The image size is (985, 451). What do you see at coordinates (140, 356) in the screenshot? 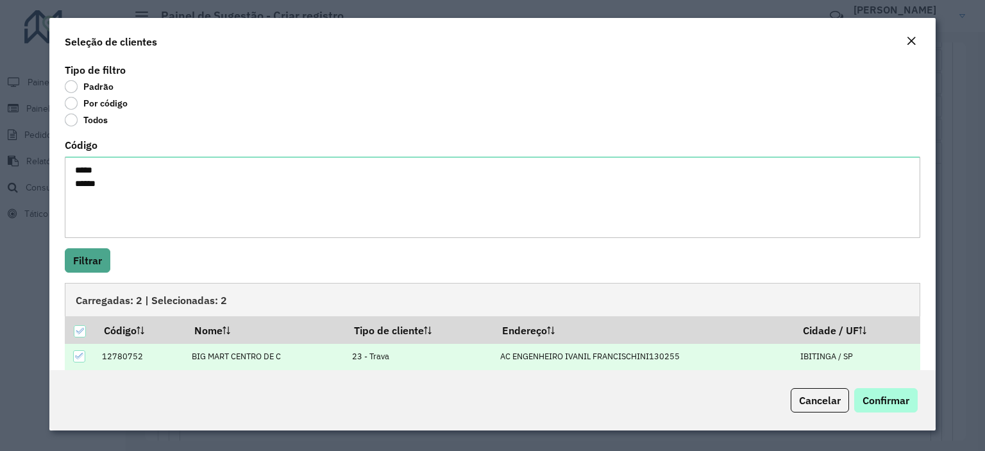
I see `td: 12780752` at bounding box center [140, 356].